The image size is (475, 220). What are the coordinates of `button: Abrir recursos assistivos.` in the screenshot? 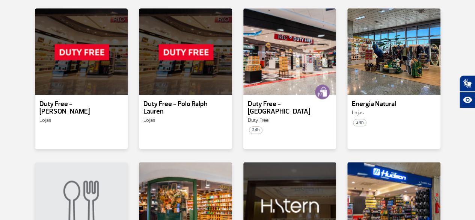 It's located at (467, 100).